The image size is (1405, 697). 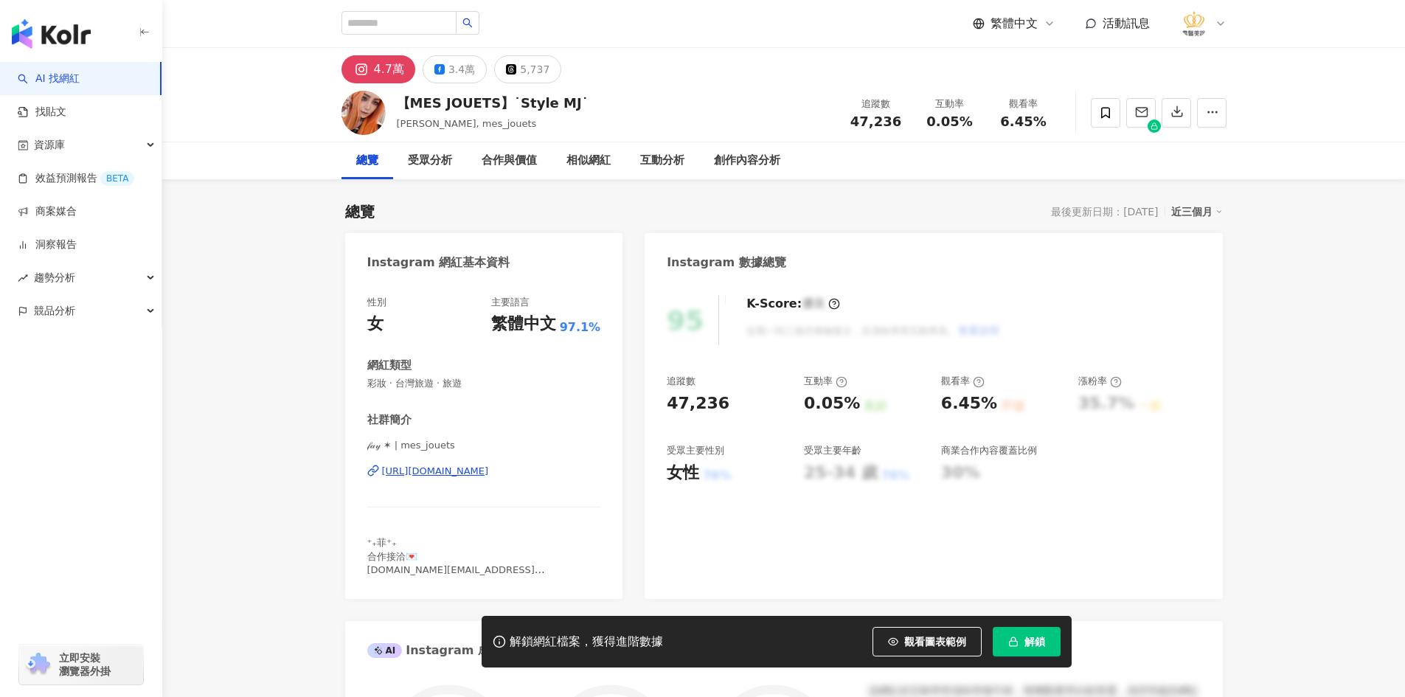 I want to click on button: 5,737, so click(x=528, y=69).